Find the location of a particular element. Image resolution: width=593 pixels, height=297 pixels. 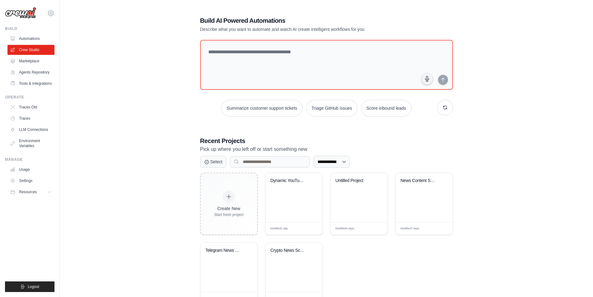

span: Modified 1 day is located at coordinates (279, 228).